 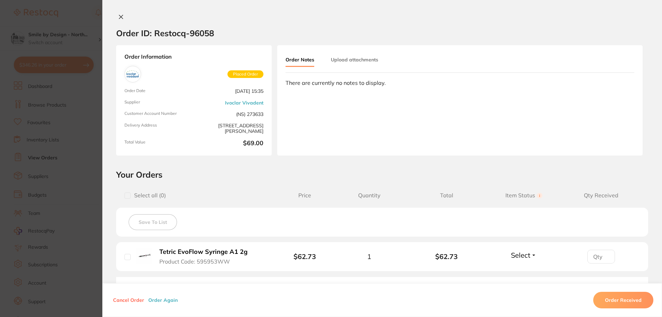 I want to click on span: Customer Account Number, so click(x=158, y=114).